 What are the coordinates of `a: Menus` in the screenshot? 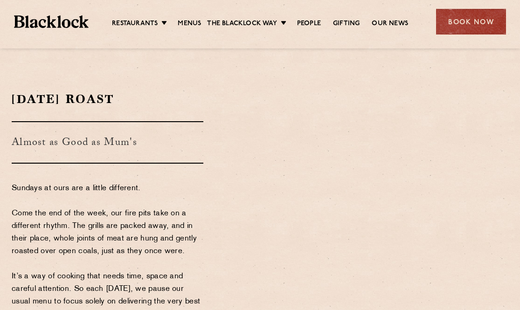 It's located at (189, 24).